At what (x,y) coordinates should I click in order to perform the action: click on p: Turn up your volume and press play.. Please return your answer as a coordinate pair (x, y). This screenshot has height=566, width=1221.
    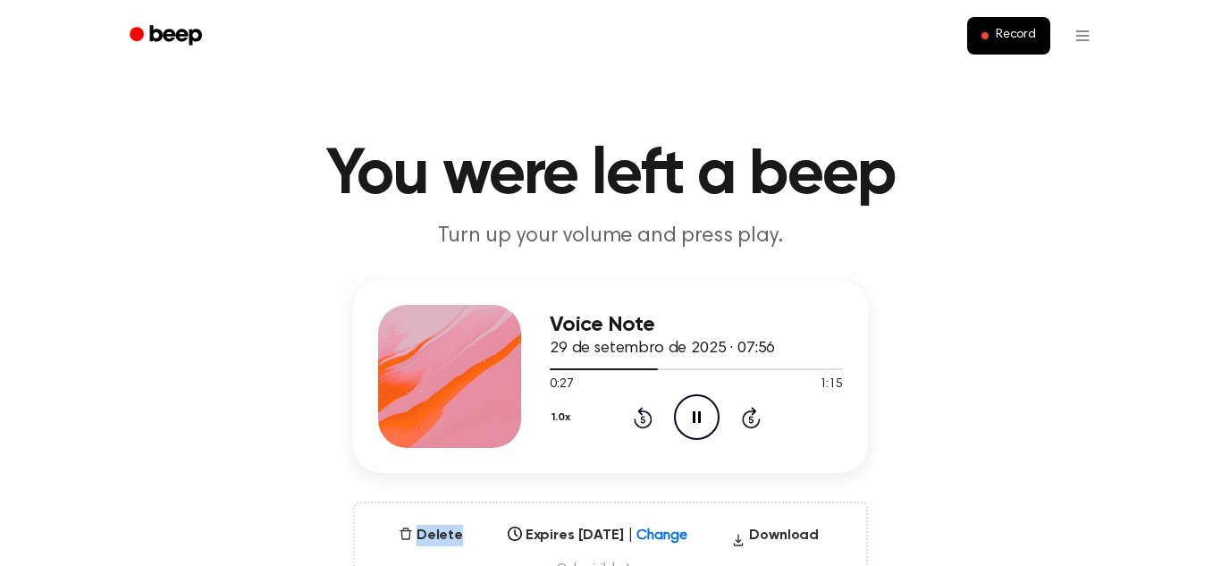
    Looking at the image, I should click on (610, 236).